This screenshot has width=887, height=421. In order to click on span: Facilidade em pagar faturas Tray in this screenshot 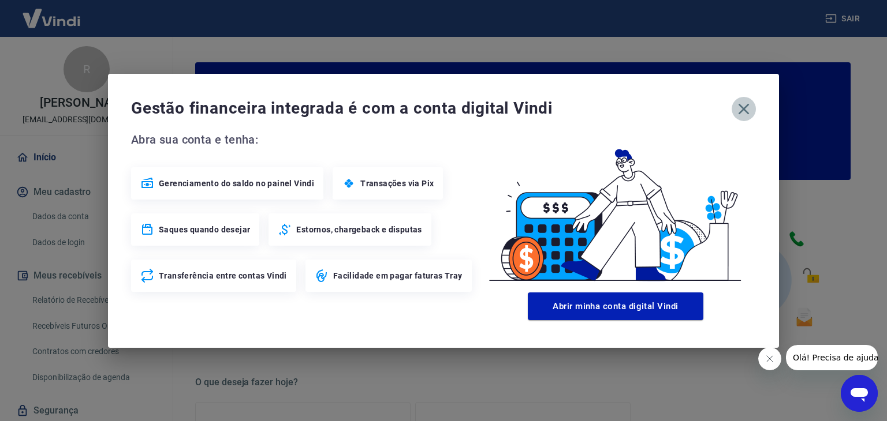, I will do `click(398, 276)`.